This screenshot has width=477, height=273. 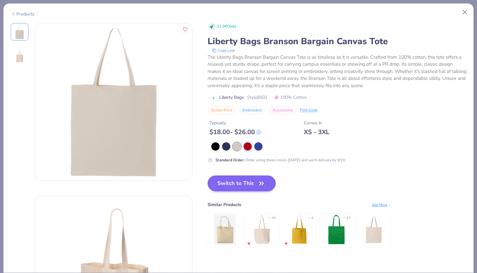 I want to click on img: Liberty Bags Madison Basic Tote, so click(x=299, y=229).